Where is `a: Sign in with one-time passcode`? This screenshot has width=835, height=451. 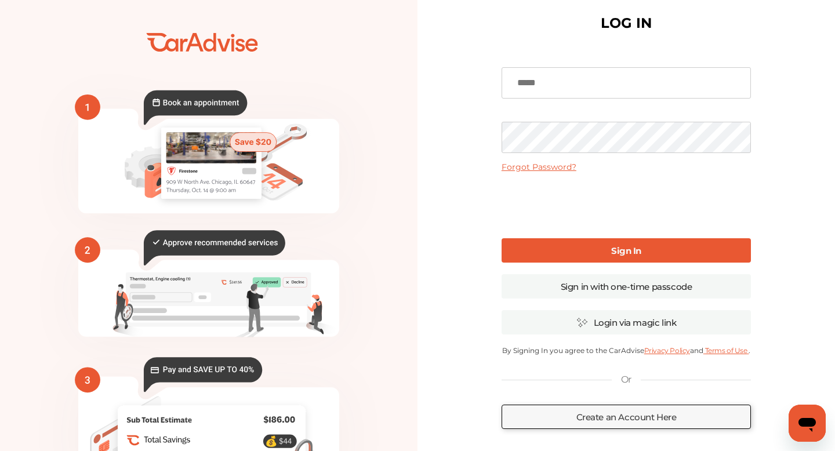 a: Sign in with one-time passcode is located at coordinates (626, 287).